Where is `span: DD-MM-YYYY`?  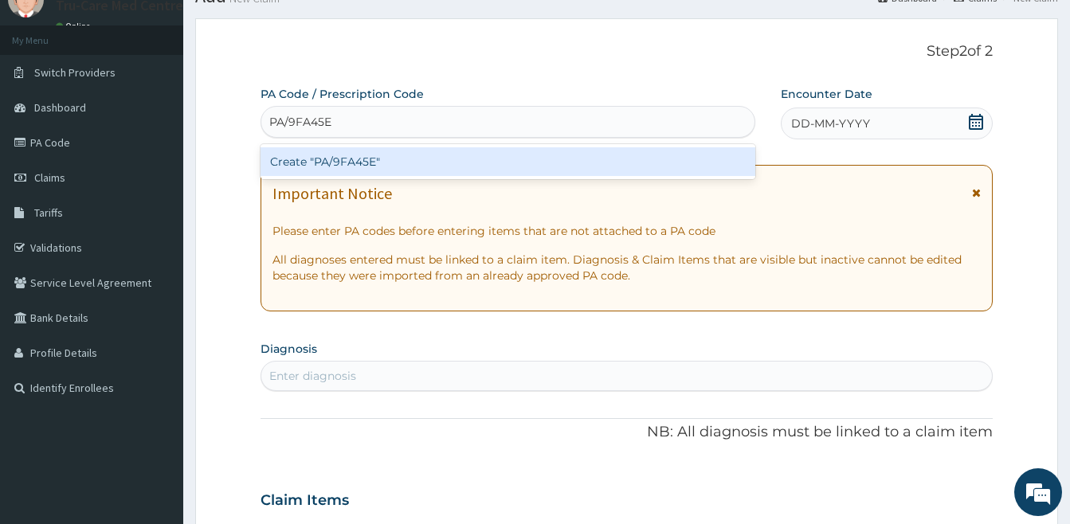
span: DD-MM-YYYY is located at coordinates (830, 123).